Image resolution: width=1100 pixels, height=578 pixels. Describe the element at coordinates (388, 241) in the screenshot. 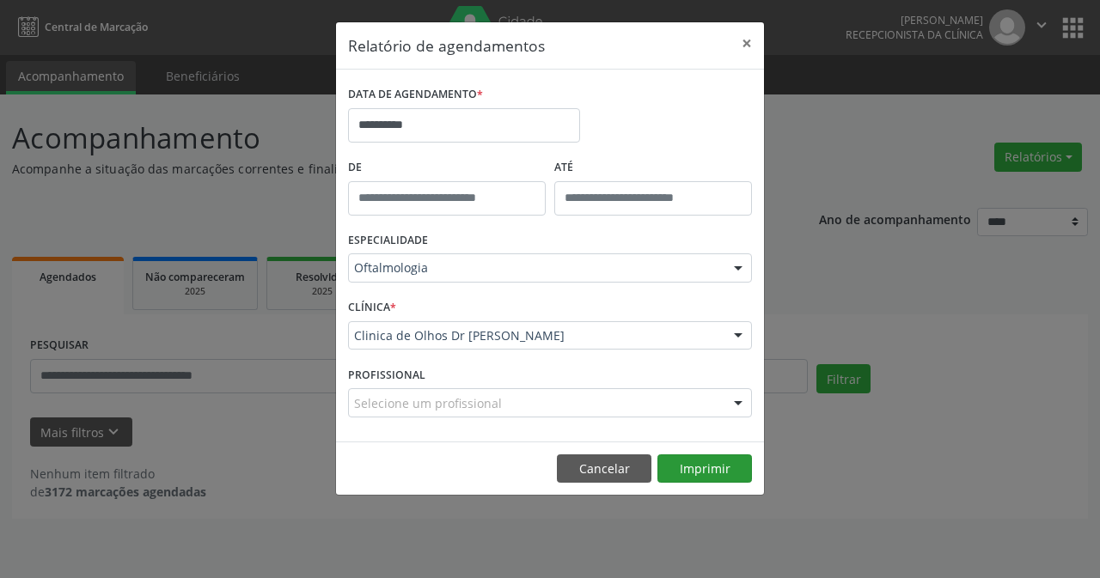

I see `label: ESPECIALIDADE` at that location.